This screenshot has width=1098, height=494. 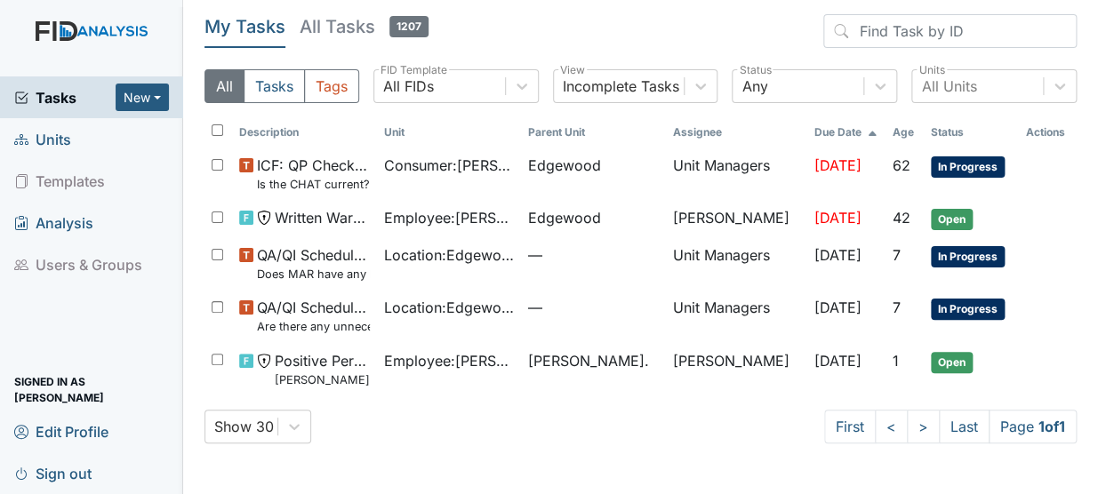 What do you see at coordinates (754, 86) in the screenshot?
I see `div: Any` at bounding box center [754, 86].